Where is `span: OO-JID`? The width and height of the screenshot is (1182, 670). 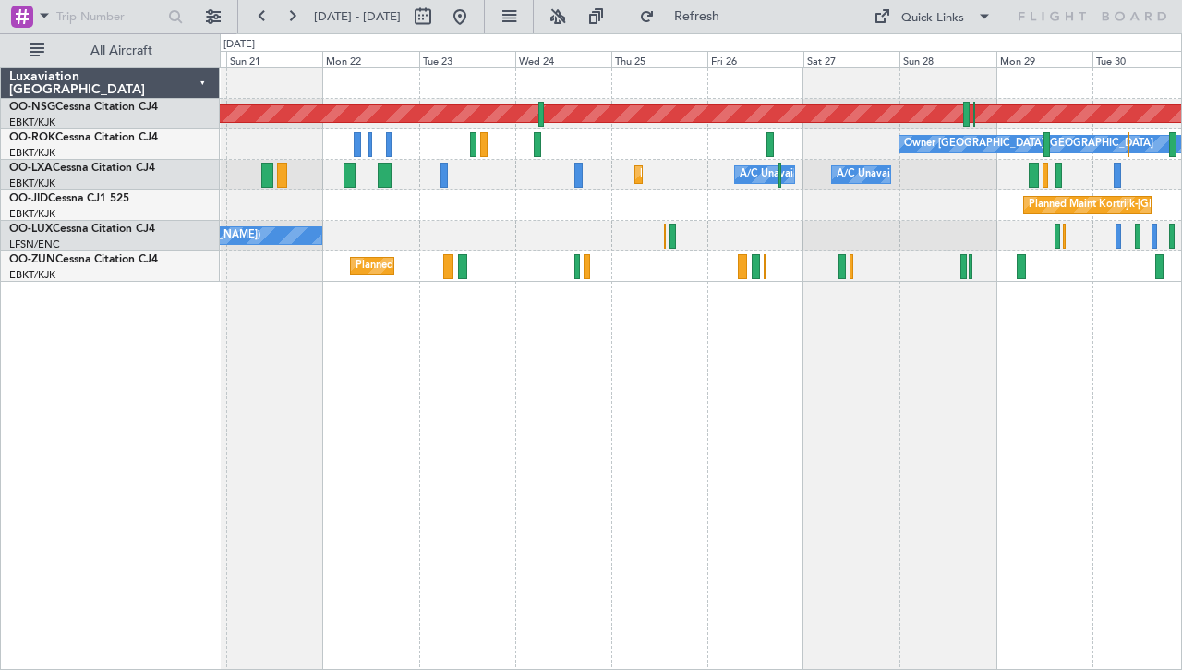 span: OO-JID is located at coordinates (29, 199).